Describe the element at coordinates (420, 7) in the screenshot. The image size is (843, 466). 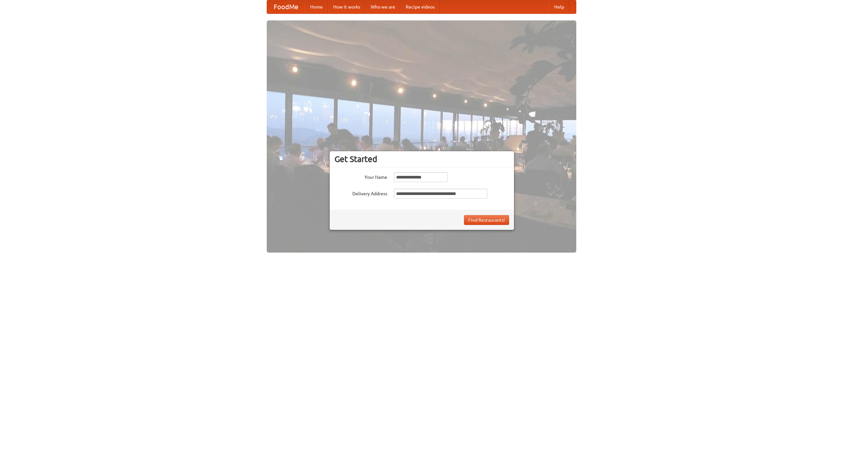
I see `a: Recipe videos` at that location.